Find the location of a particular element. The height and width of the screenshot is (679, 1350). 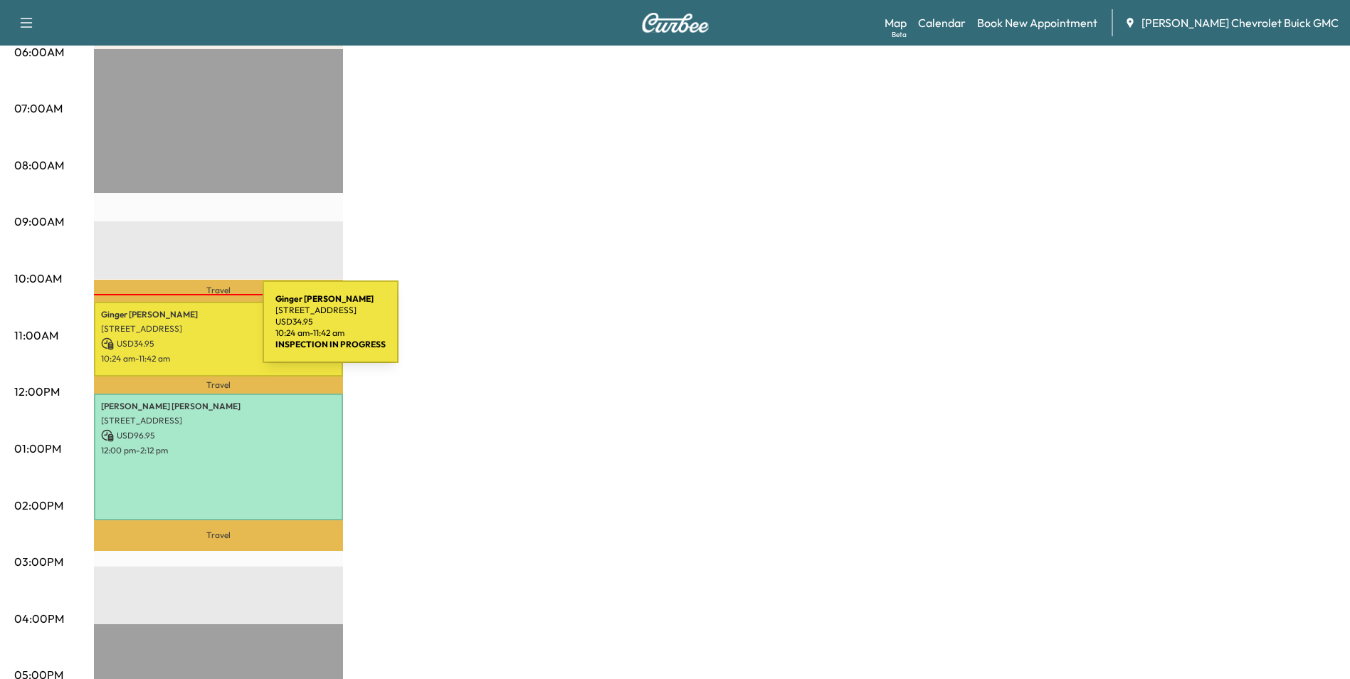

img: Curbee Logo is located at coordinates (675, 23).